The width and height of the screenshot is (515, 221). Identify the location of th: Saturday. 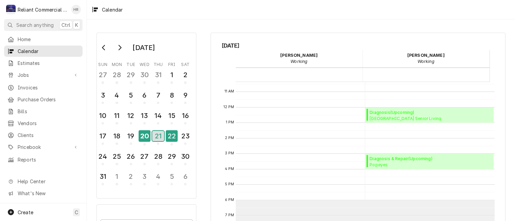
(185, 63).